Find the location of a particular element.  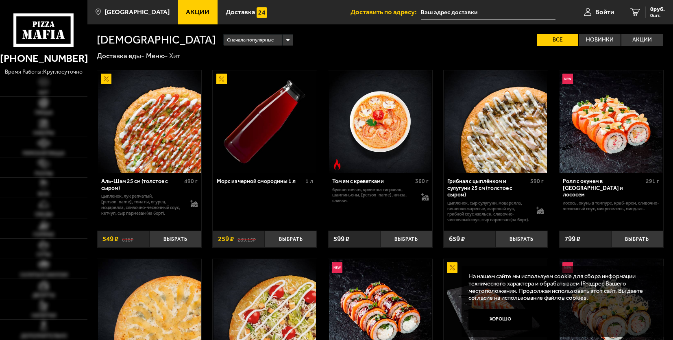

p: лосось, окунь в темпуре, краб-крем, сливочно-чесночный соус, микрозелень, миндаль. is located at coordinates (611, 206).